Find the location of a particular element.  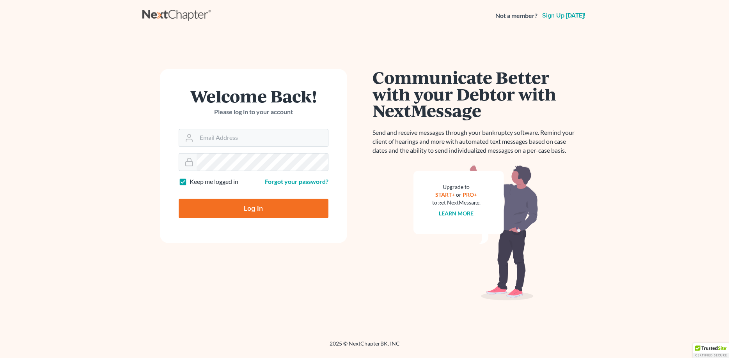

span: or is located at coordinates (458, 195).